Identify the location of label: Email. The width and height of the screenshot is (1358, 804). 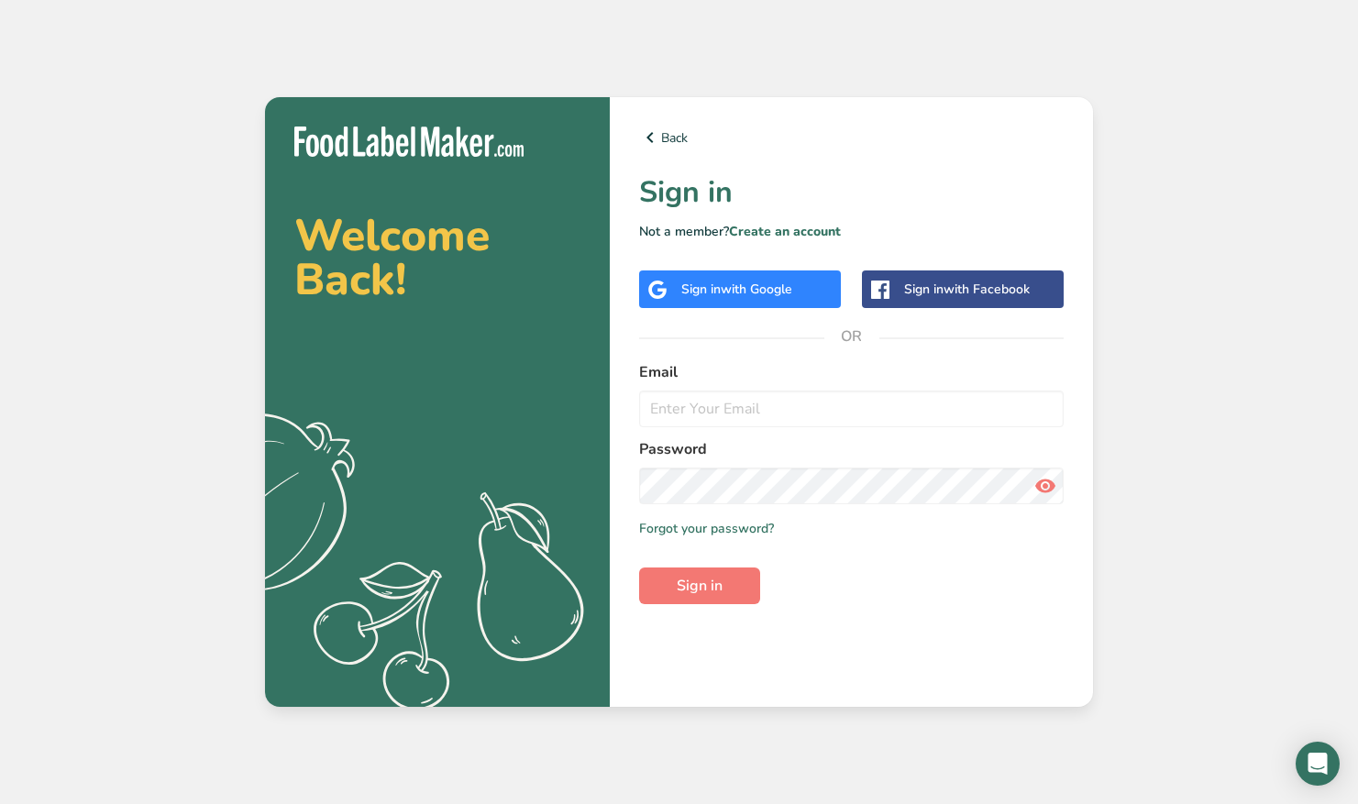
(851, 372).